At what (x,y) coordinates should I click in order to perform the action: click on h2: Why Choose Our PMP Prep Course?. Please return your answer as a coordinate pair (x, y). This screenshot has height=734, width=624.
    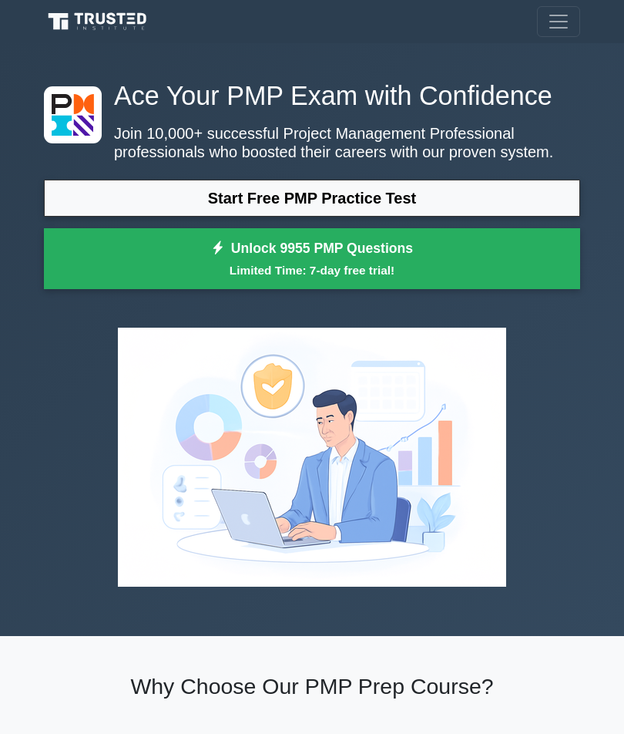
    Looking at the image, I should click on (312, 686).